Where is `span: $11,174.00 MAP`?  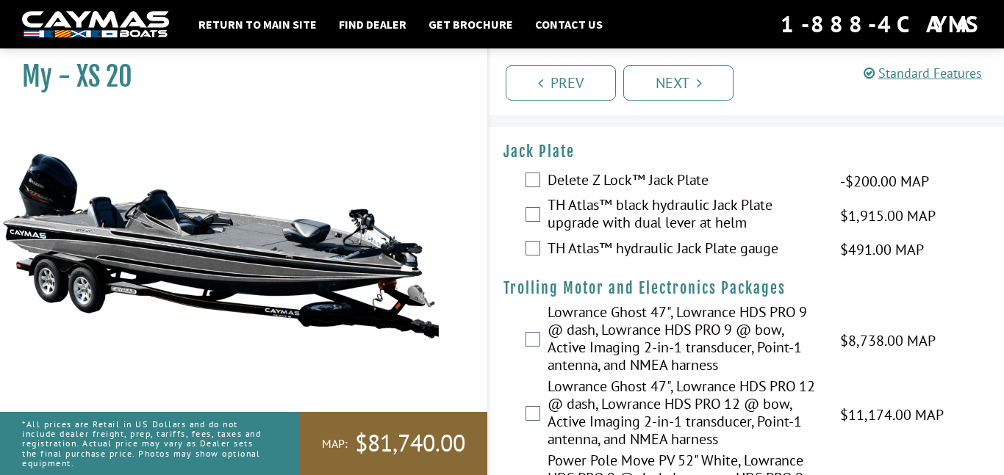 span: $11,174.00 MAP is located at coordinates (891, 415).